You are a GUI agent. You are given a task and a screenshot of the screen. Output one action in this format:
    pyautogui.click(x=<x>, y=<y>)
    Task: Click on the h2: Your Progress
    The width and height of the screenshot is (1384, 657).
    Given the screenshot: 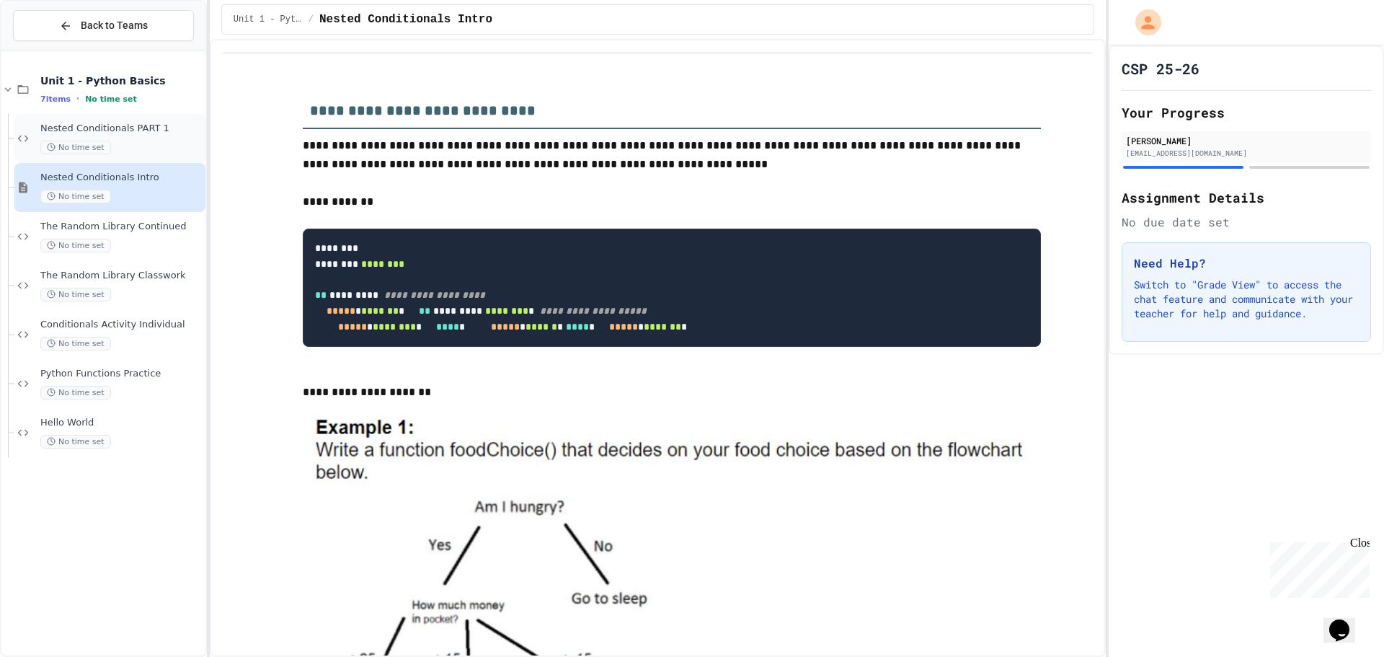 What is the action you would take?
    pyautogui.click(x=1247, y=112)
    